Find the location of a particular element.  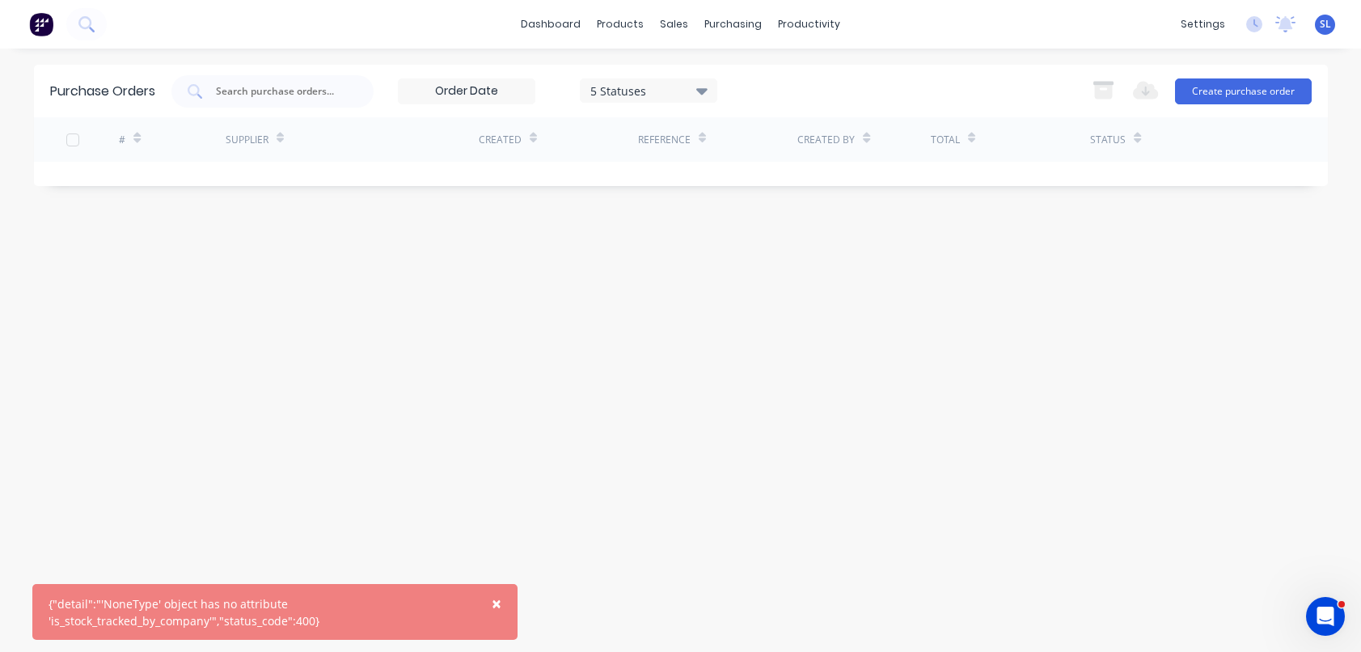

div: Supplier is located at coordinates (247, 140).